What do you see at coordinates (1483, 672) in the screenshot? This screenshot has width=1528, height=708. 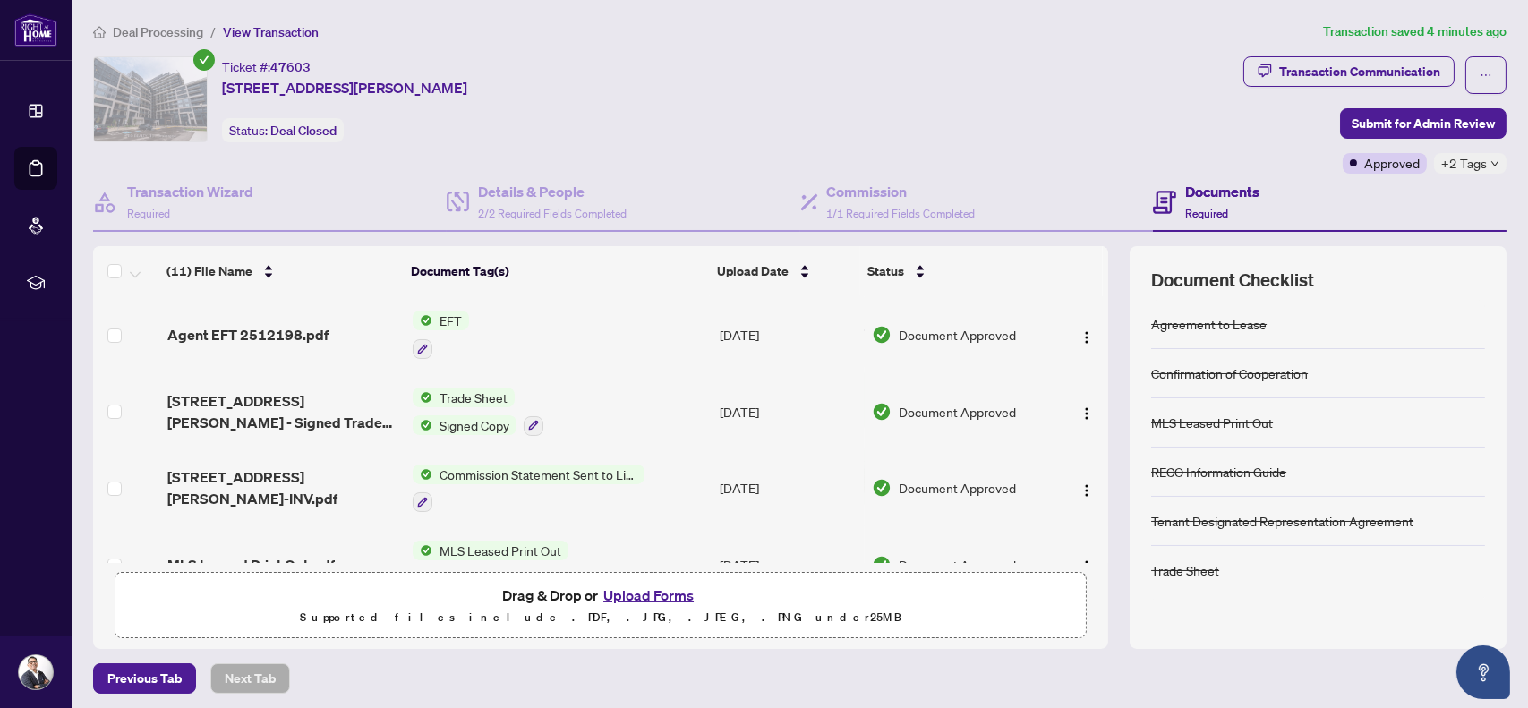 I see `button: Open asap` at bounding box center [1483, 672].